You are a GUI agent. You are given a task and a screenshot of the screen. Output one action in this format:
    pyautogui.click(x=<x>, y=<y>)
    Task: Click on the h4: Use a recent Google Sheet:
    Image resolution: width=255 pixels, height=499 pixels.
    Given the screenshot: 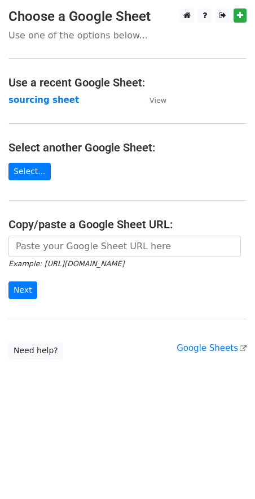 What is the action you would take?
    pyautogui.click(x=128, y=83)
    